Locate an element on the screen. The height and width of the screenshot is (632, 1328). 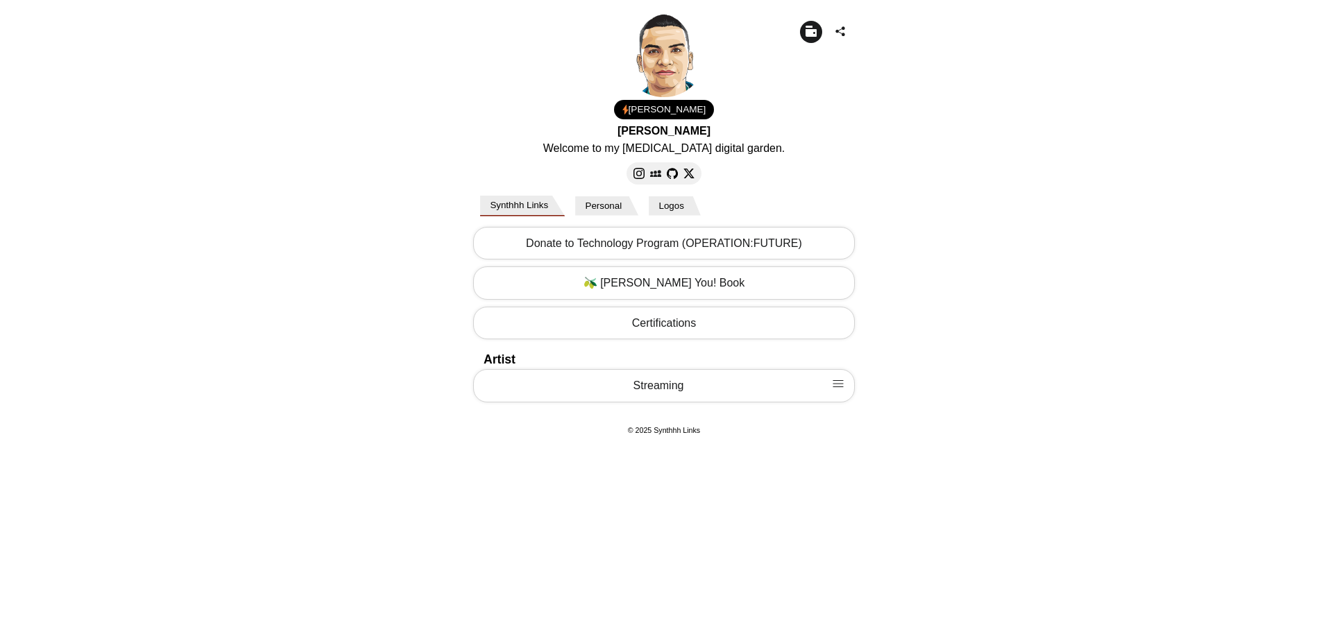
img: Share is located at coordinates (840, 31).